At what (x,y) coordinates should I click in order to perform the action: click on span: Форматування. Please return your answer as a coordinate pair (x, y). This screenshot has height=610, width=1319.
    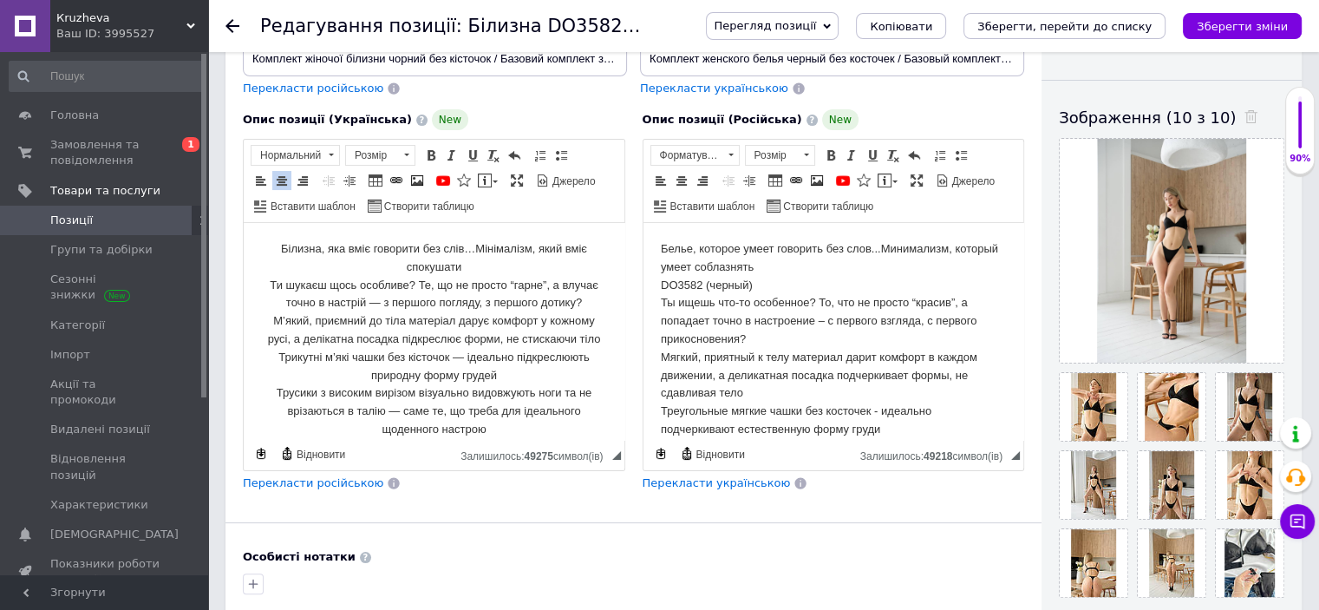
    Looking at the image, I should click on (687, 155).